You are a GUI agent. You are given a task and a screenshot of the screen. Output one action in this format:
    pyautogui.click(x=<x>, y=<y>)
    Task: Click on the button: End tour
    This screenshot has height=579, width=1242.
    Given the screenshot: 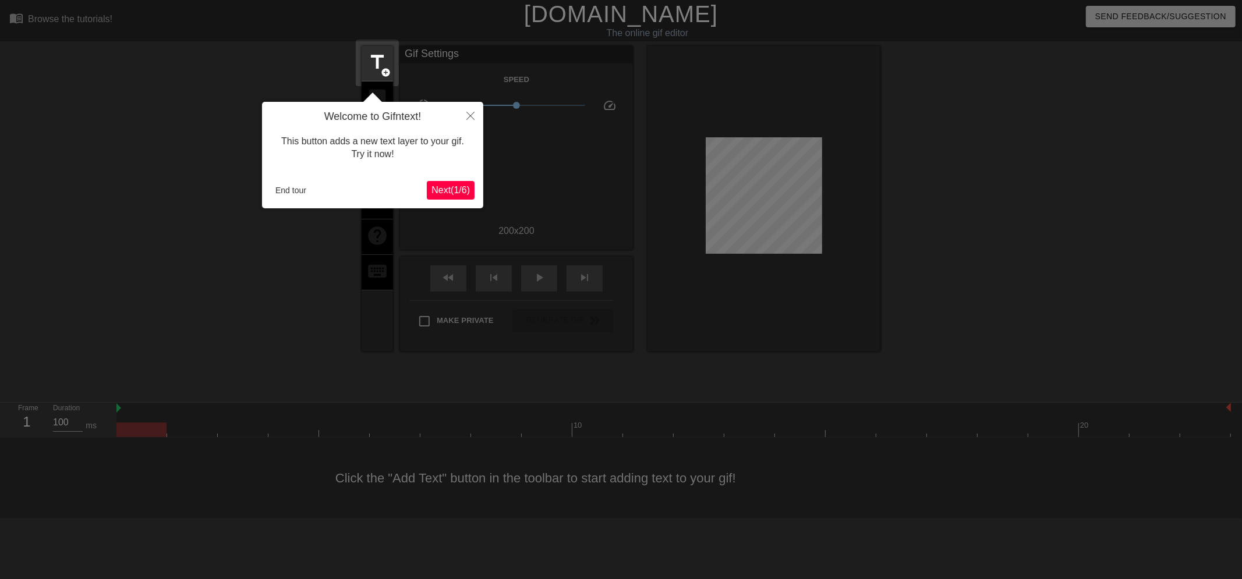 What is the action you would take?
    pyautogui.click(x=290, y=190)
    